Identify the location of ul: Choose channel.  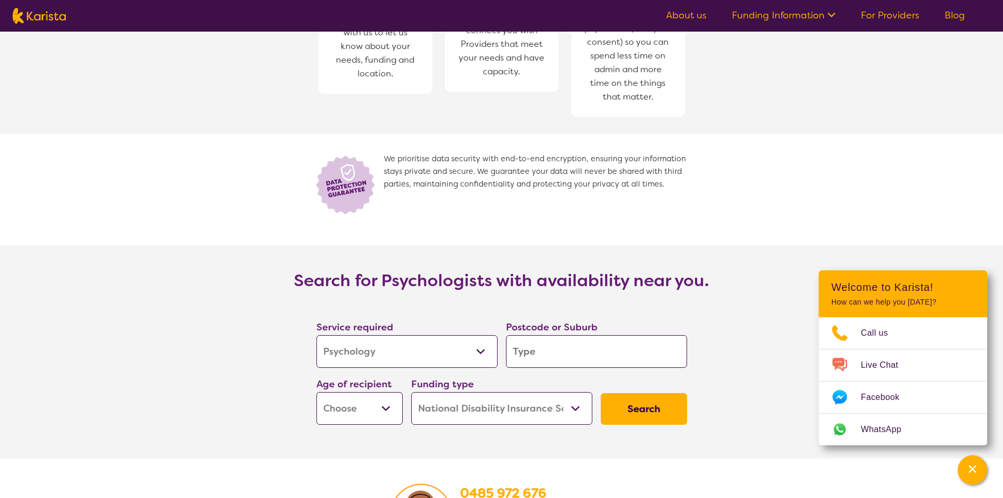
(903, 381).